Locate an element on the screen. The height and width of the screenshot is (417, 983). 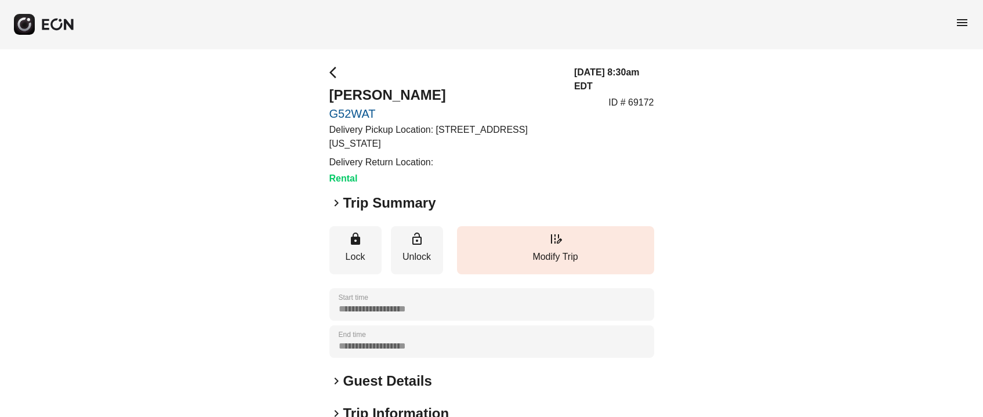
span: menu is located at coordinates (962, 23).